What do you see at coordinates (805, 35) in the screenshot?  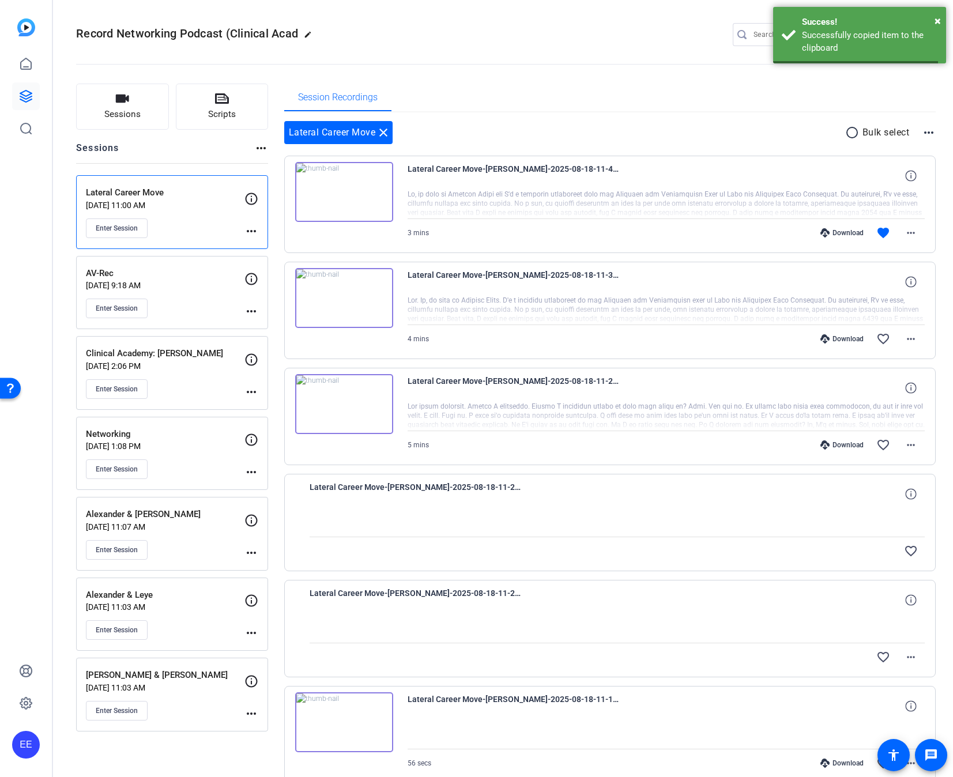 I see `input: Search` at bounding box center [805, 35].